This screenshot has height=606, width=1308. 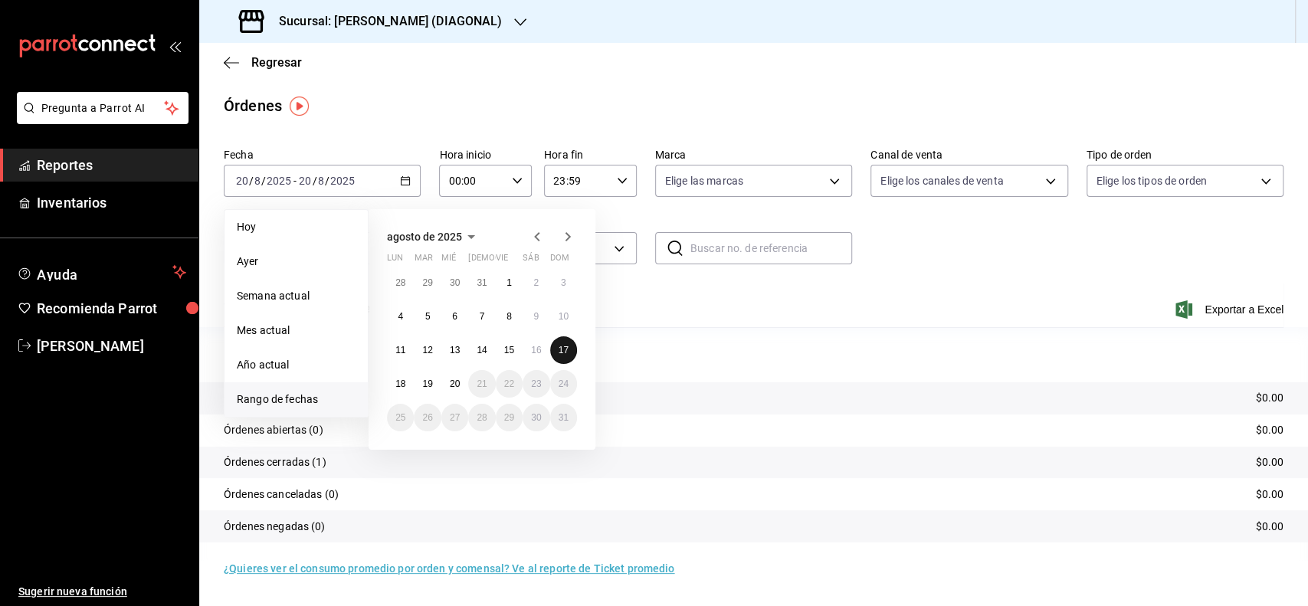 I want to click on abbr: 29 de agosto de 2025, so click(x=509, y=418).